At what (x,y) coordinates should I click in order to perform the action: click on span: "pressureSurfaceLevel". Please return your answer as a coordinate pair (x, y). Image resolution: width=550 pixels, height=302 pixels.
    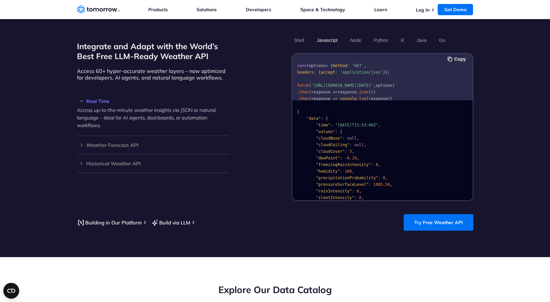
    Looking at the image, I should click on (342, 185).